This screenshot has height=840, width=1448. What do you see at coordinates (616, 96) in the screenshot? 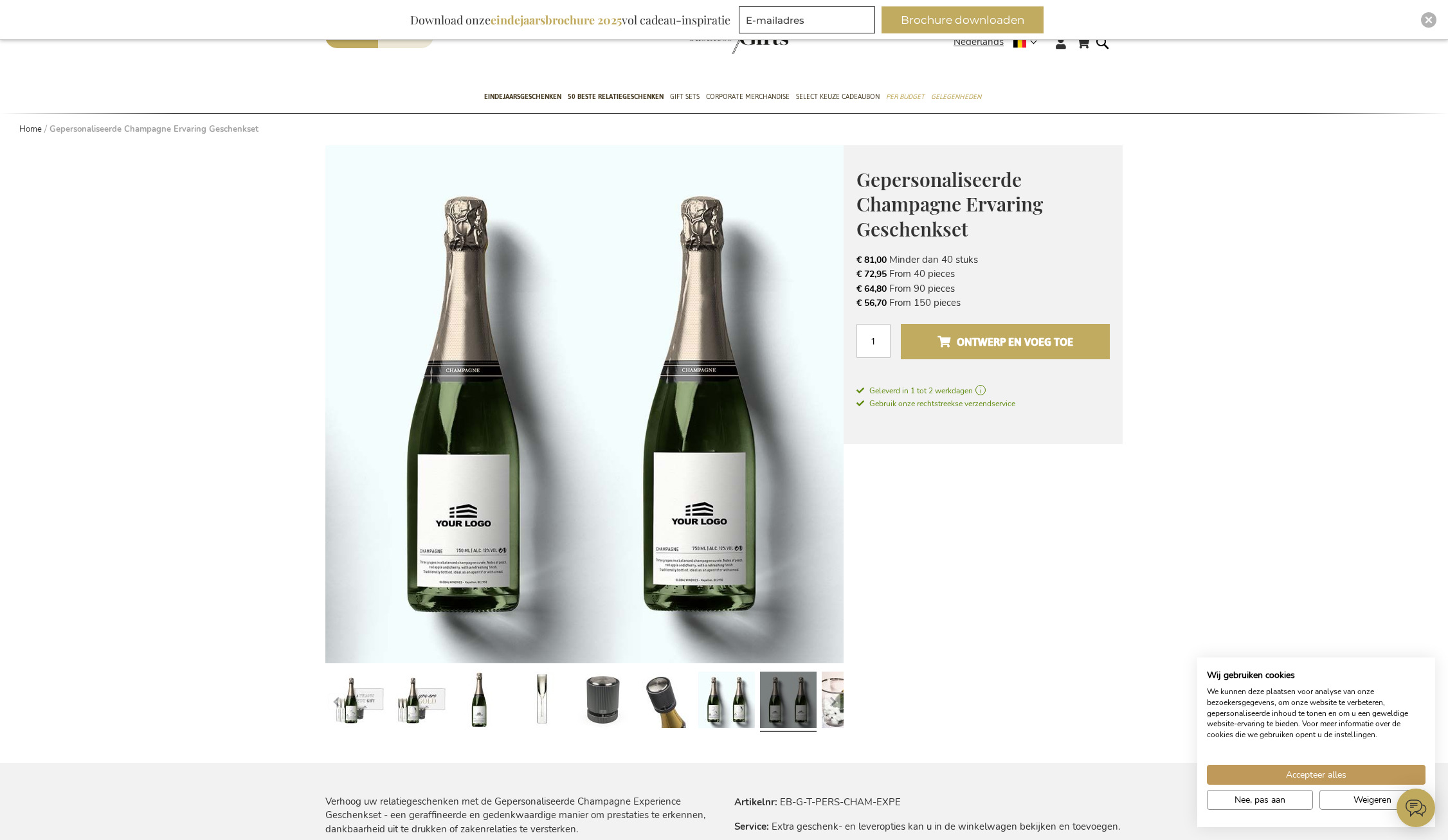
I see `span: 50 beste relatiegeschenken` at bounding box center [616, 96].